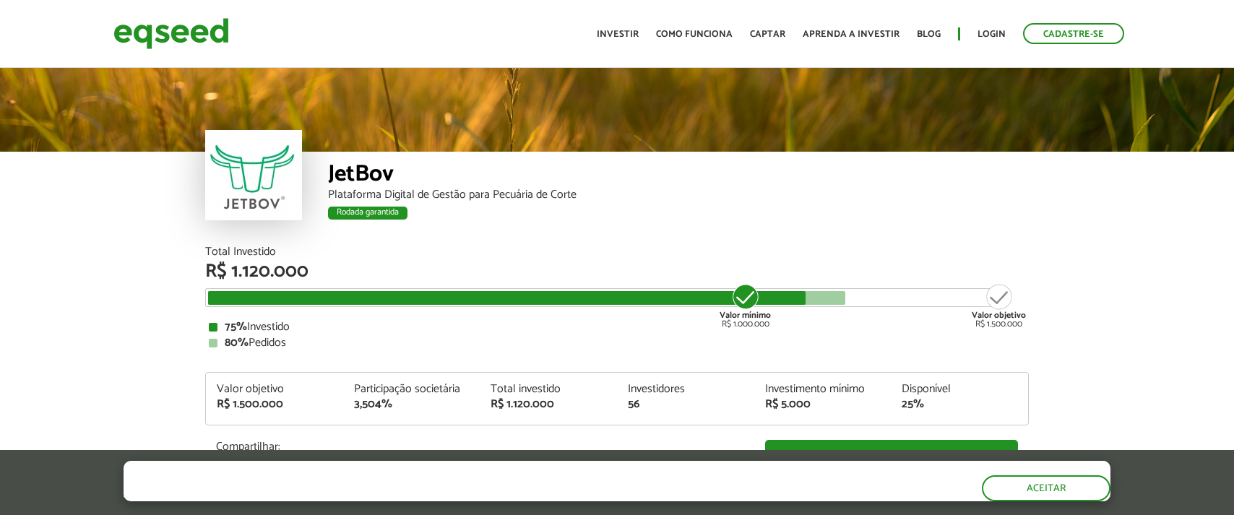 The image size is (1234, 515). Describe the element at coordinates (412, 405) in the screenshot. I see `div: 3,504%` at that location.